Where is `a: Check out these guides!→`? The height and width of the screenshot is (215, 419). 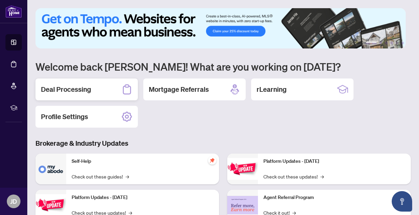
a: Check out these guides!→ is located at coordinates (100, 176).